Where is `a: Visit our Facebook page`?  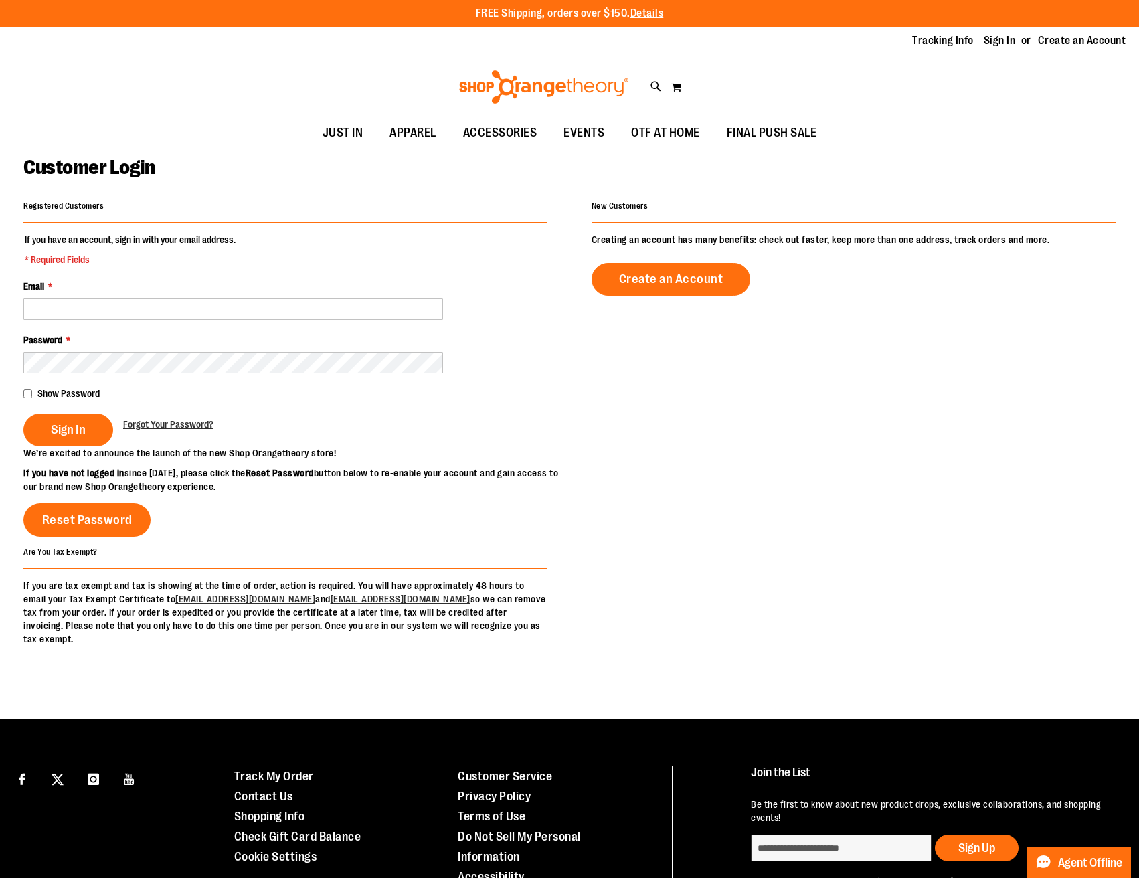 a: Visit our Facebook page is located at coordinates (21, 777).